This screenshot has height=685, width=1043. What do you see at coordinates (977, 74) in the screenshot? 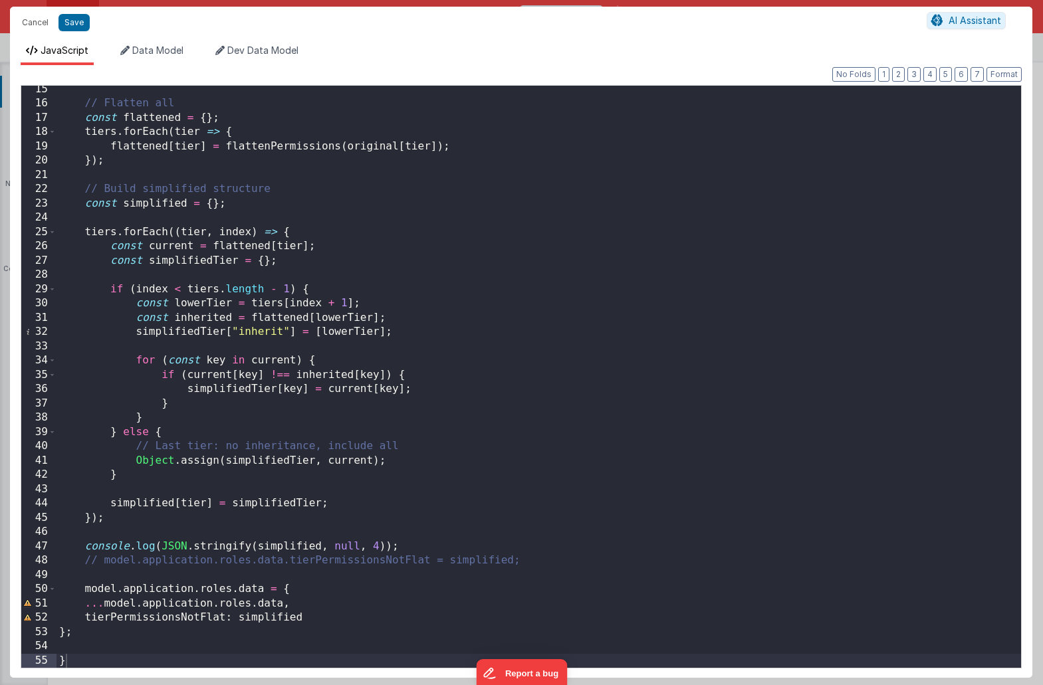
I see `button: 7` at bounding box center [977, 74].